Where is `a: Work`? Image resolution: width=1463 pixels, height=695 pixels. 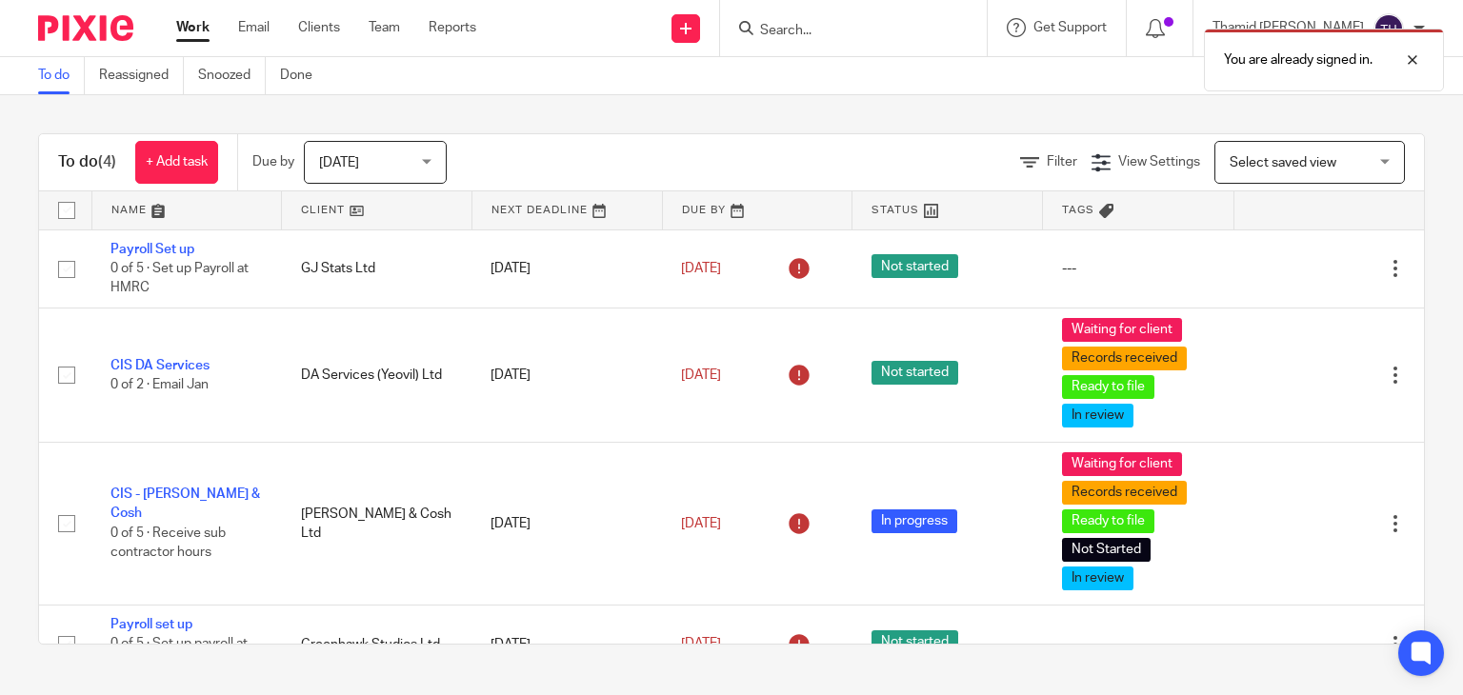 a: Work is located at coordinates (192, 28).